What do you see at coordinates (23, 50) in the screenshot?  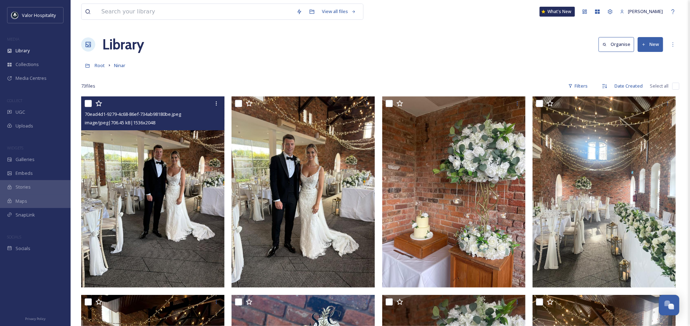 I see `span: Library` at bounding box center [23, 50].